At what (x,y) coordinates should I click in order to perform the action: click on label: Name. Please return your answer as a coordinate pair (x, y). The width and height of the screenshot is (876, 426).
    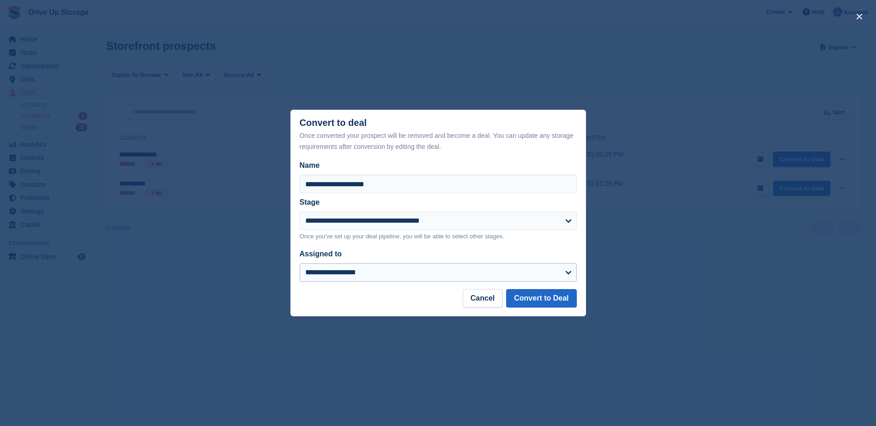
    Looking at the image, I should click on (438, 166).